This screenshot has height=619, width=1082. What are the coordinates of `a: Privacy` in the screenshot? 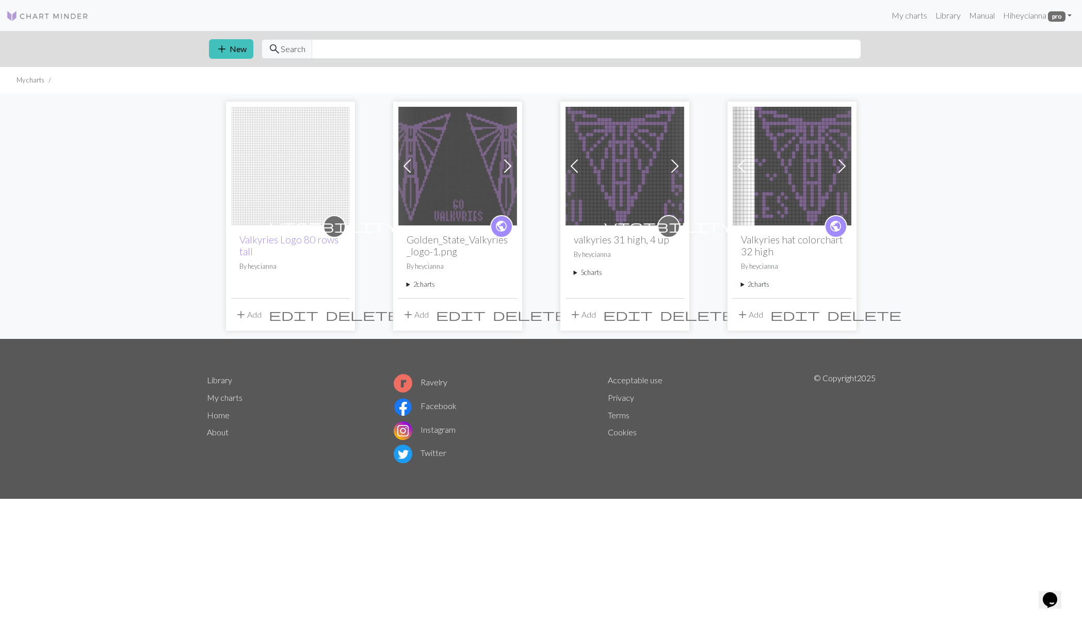 It's located at (620, 397).